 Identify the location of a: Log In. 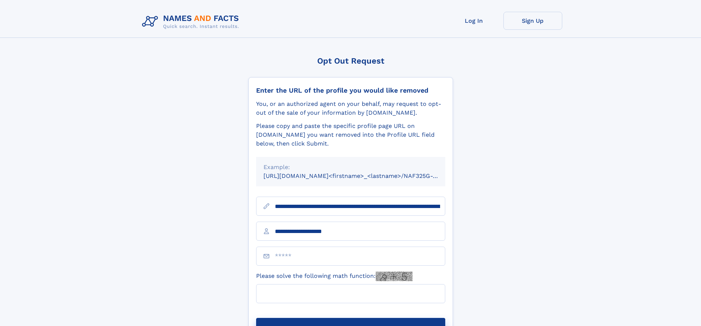
(474, 21).